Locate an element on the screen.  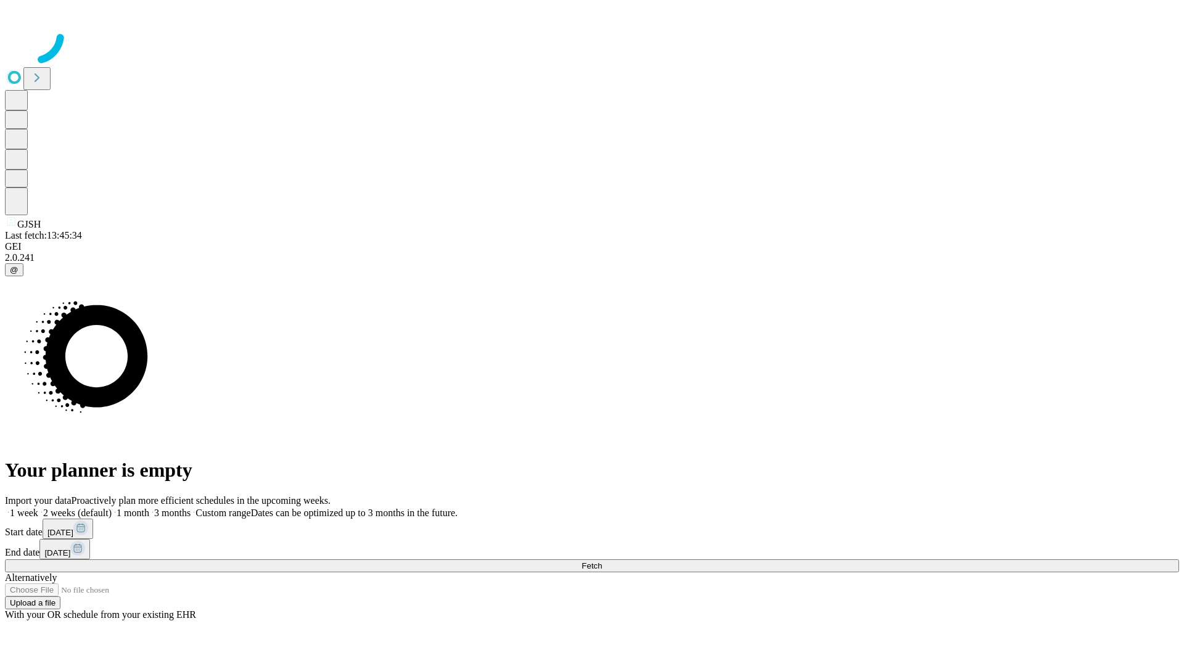
h1: Your planner is empty is located at coordinates (592, 470).